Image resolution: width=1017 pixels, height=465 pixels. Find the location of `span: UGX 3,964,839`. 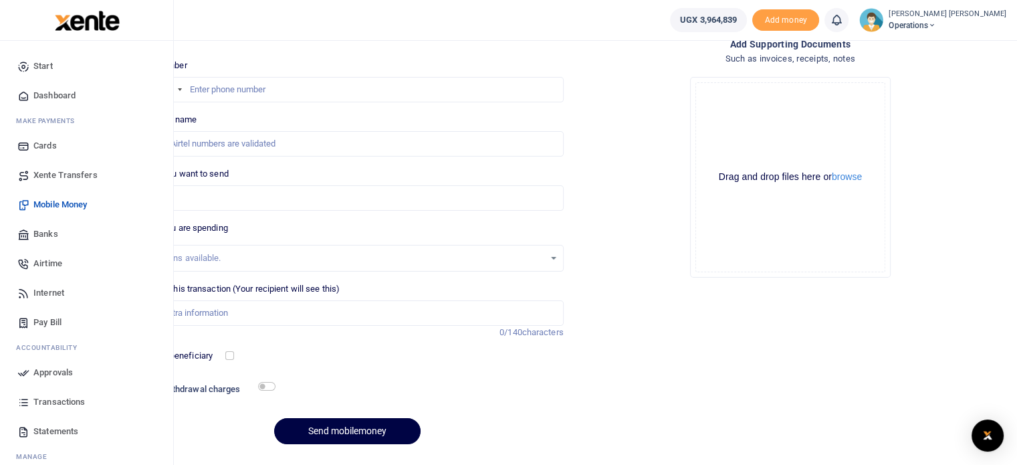

span: UGX 3,964,839 is located at coordinates (708, 20).